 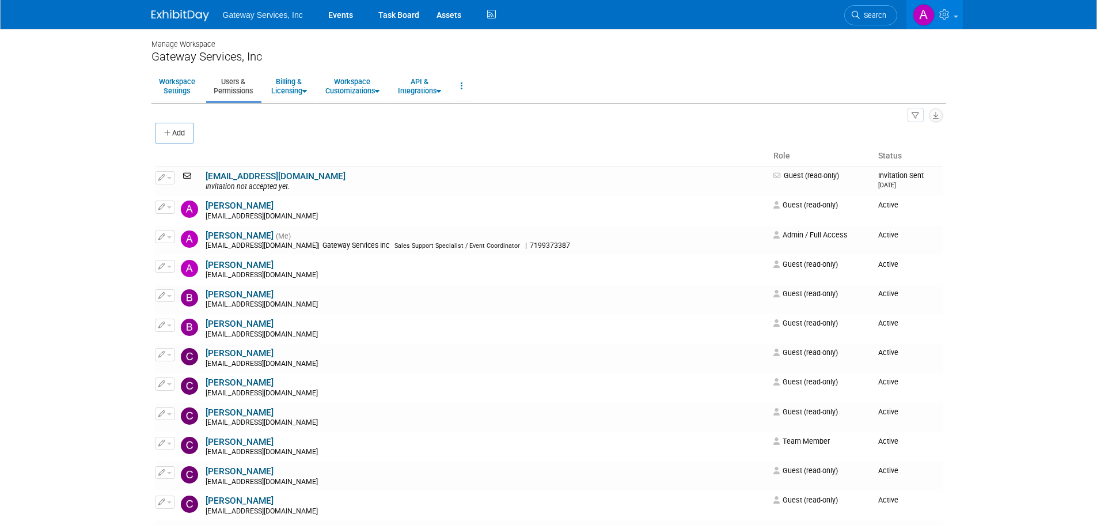 What do you see at coordinates (180, 16) in the screenshot?
I see `img: ExhibitDay` at bounding box center [180, 16].